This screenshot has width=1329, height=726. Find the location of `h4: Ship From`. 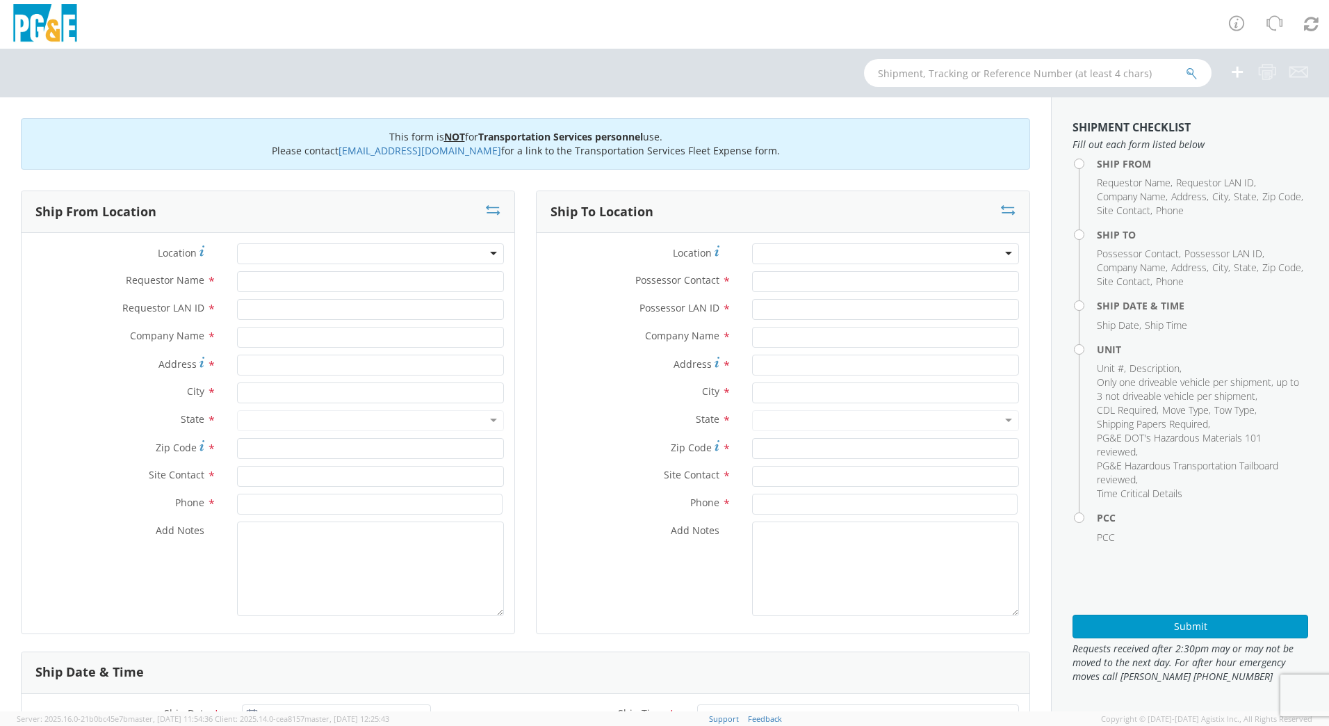

h4: Ship From is located at coordinates (1203, 163).